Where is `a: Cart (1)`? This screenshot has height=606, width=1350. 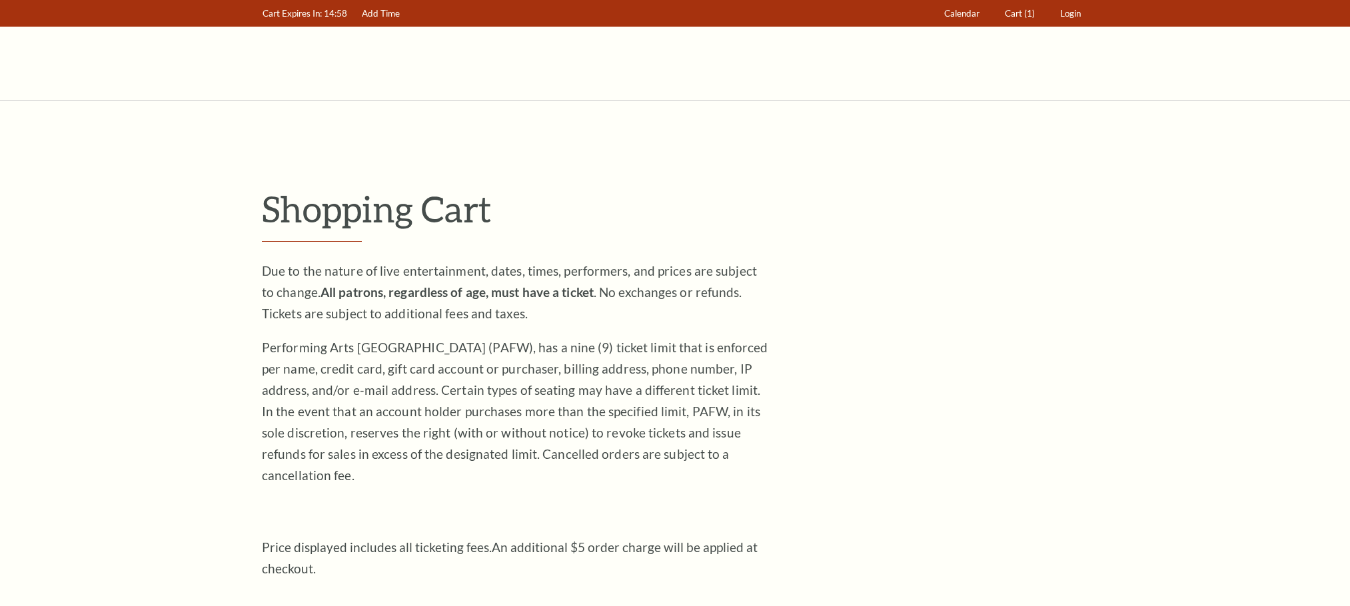
a: Cart (1) is located at coordinates (1020, 13).